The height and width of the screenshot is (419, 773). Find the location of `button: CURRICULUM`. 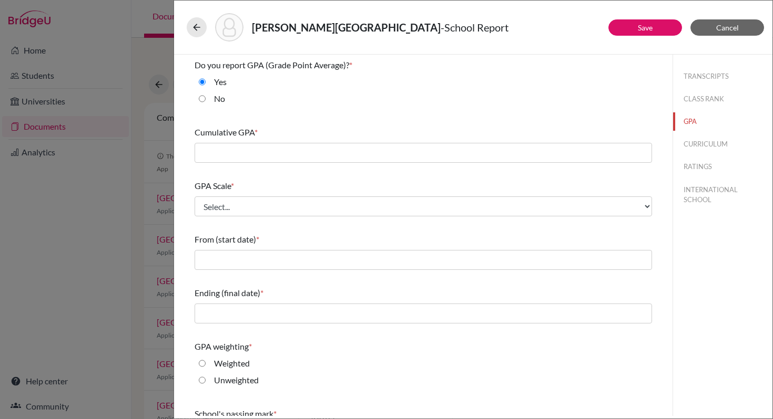

button: CURRICULUM is located at coordinates (722, 145).